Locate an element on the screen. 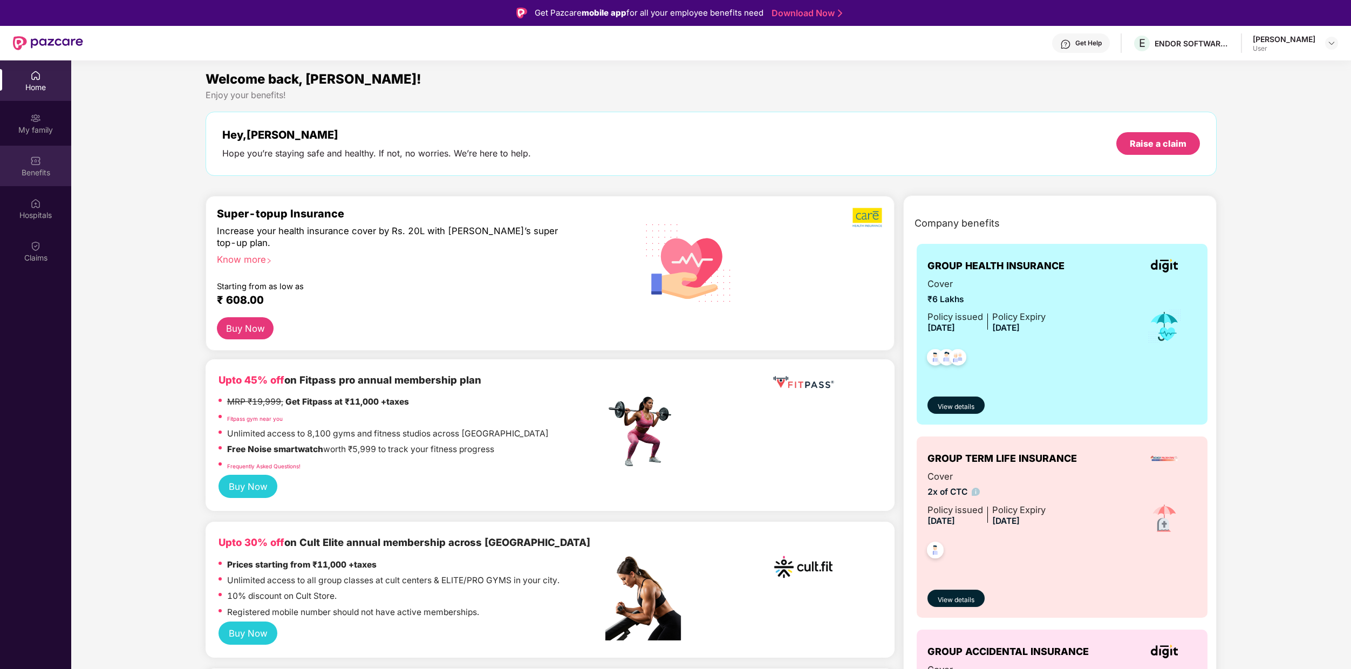 This screenshot has width=1351, height=669. span: 2x of CTC is located at coordinates (986, 492).